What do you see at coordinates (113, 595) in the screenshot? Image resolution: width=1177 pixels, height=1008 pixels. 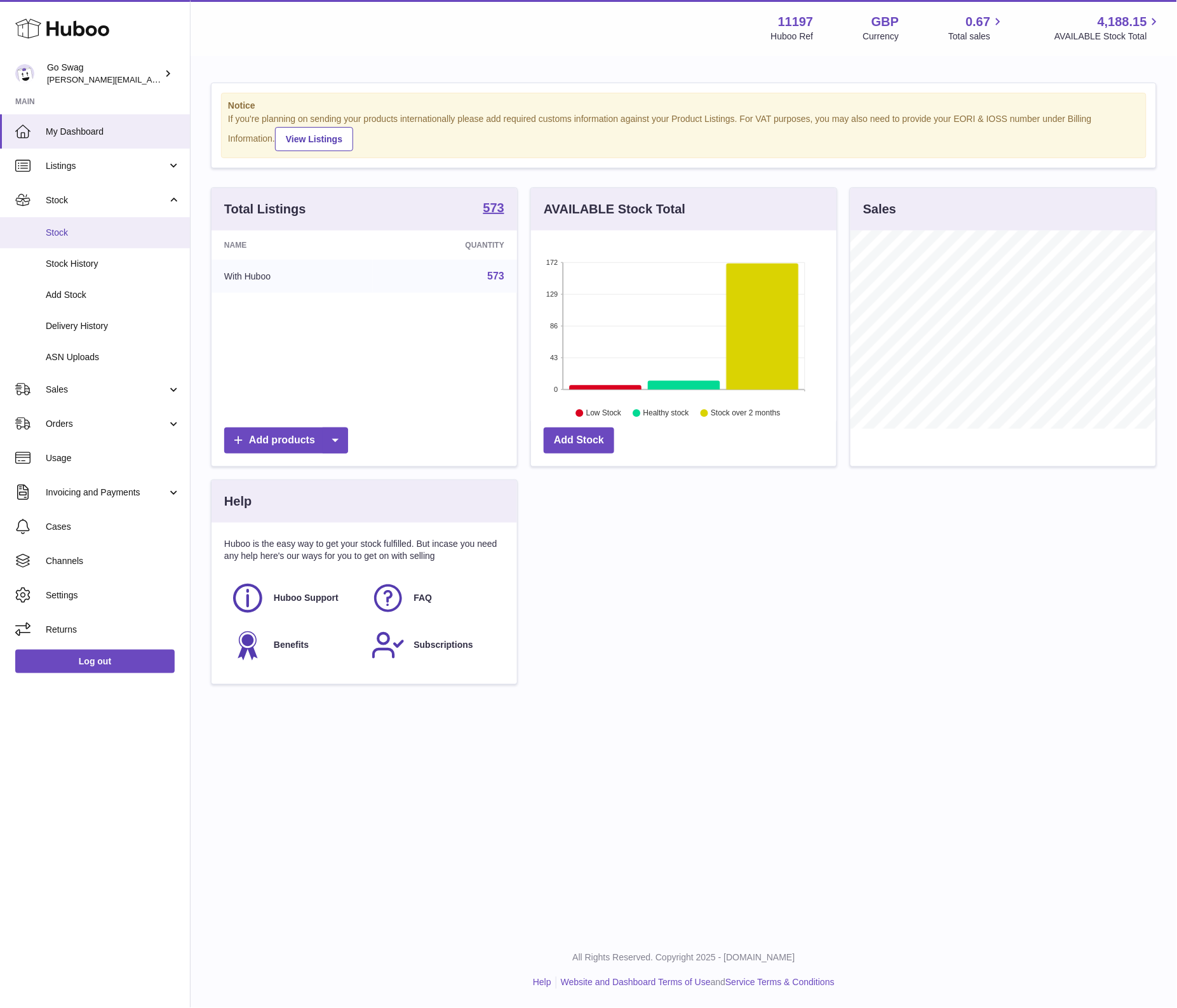 I see `span: Settings` at bounding box center [113, 595].